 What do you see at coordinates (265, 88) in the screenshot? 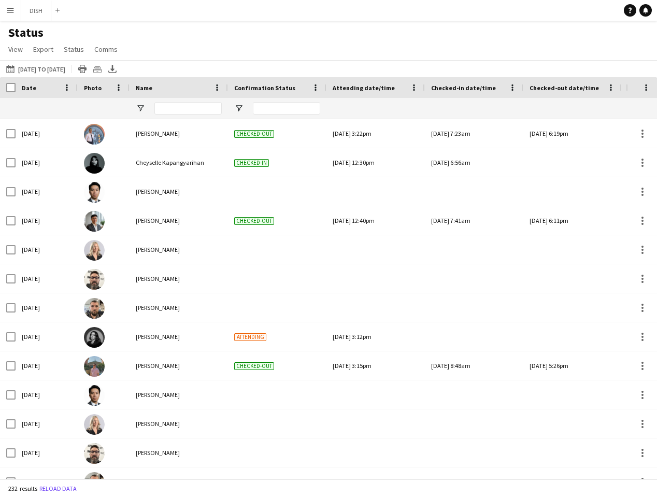
I see `span: Confirmation Status` at bounding box center [265, 88].